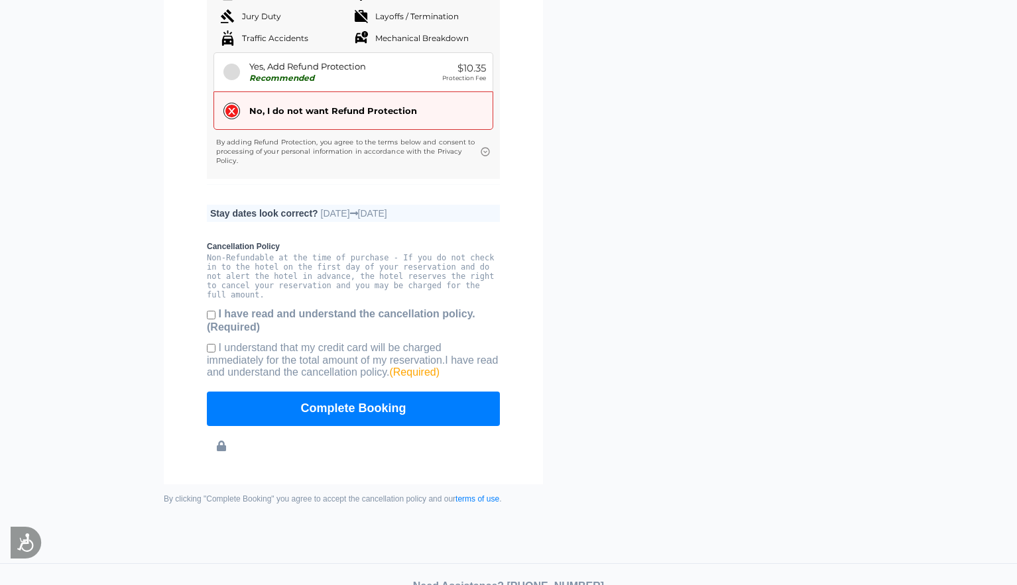 The image size is (1017, 585). What do you see at coordinates (341, 320) in the screenshot?
I see `b: I have read and understand the cancellation policy.` at bounding box center [341, 320].